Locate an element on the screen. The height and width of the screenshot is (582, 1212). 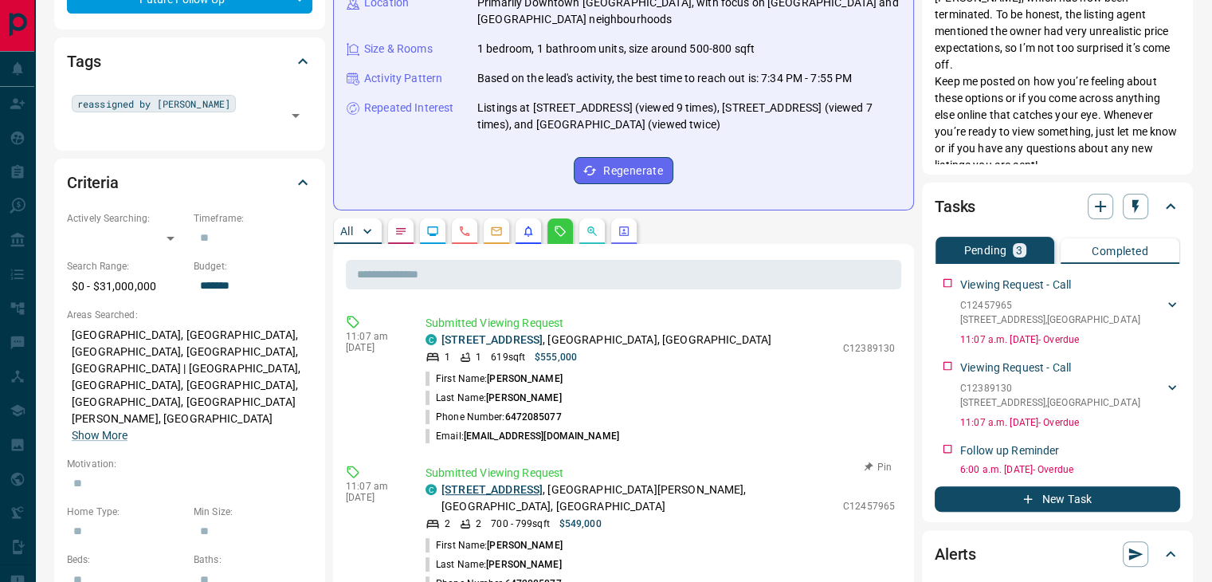
p: 700 - 799 sqft is located at coordinates (520, 524).